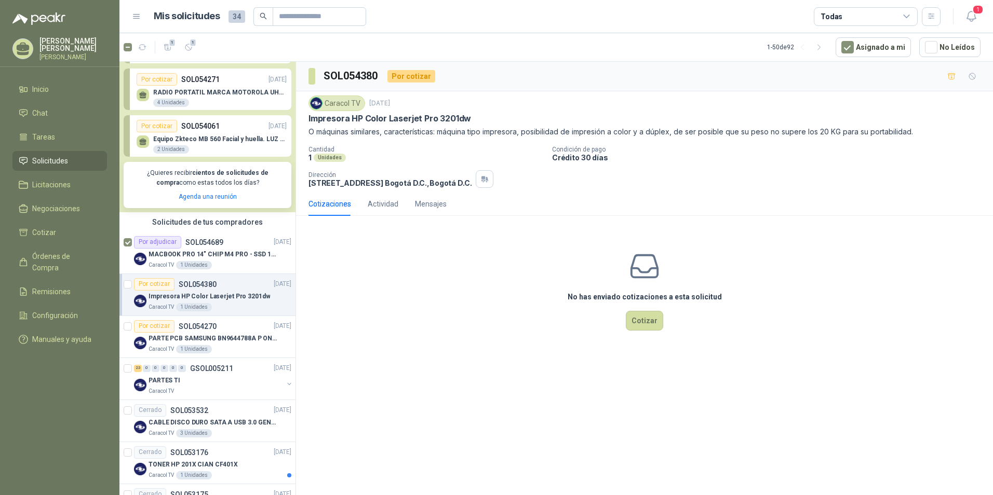 The width and height of the screenshot is (993, 495). Describe the element at coordinates (263, 16) in the screenshot. I see `span: search` at that location.